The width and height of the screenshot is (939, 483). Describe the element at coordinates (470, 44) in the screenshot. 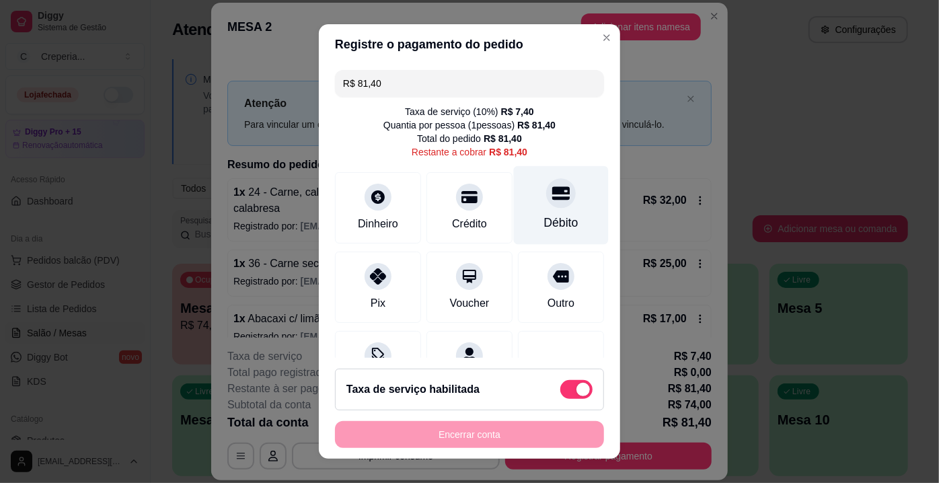

I see `header: Registre o pagamento do pedido` at that location.